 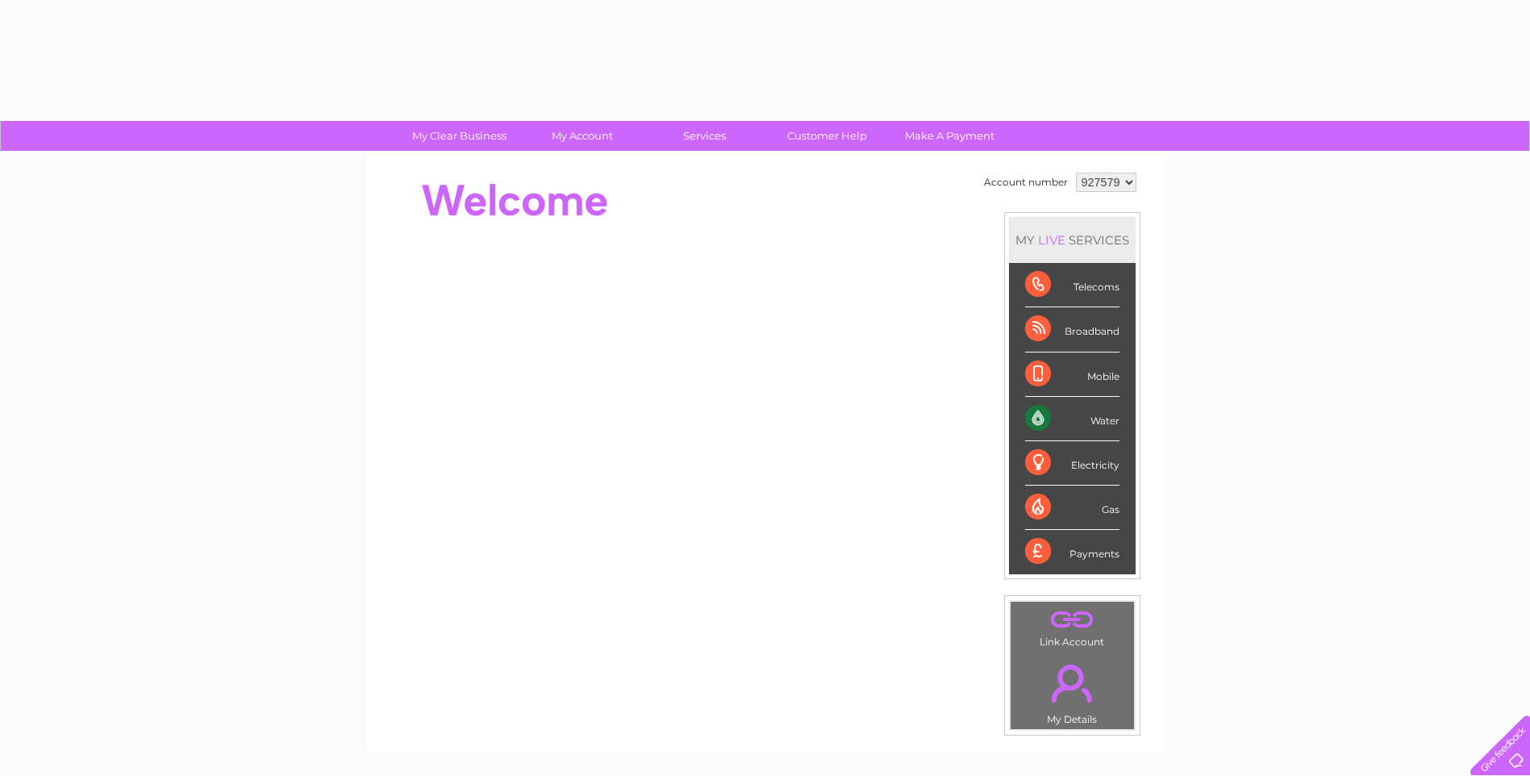 I want to click on td: Account number, so click(x=1026, y=182).